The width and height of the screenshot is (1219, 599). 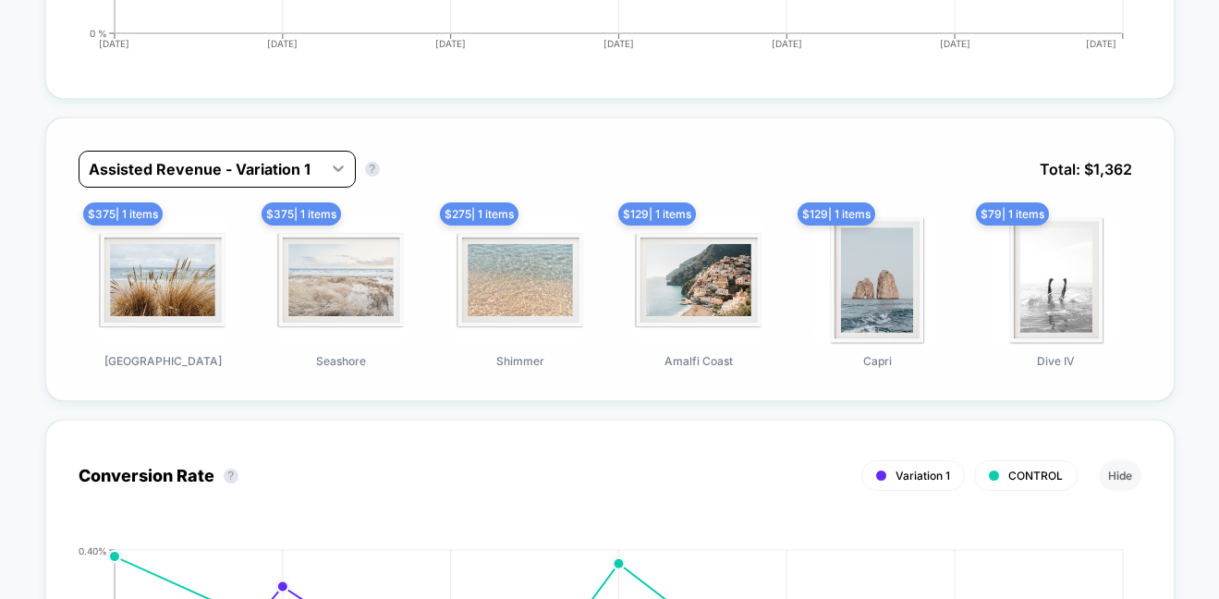 I want to click on img: Amalfi Coast, so click(x=699, y=280).